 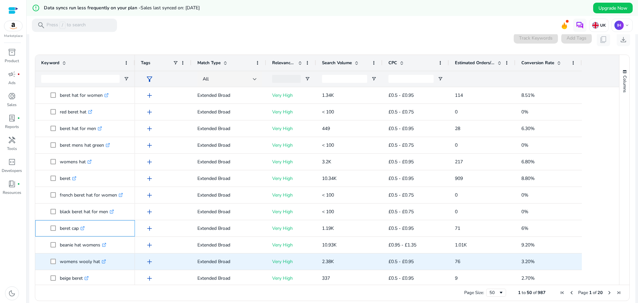 What do you see at coordinates (528, 128) in the screenshot?
I see `span: 6.30%` at bounding box center [528, 128].